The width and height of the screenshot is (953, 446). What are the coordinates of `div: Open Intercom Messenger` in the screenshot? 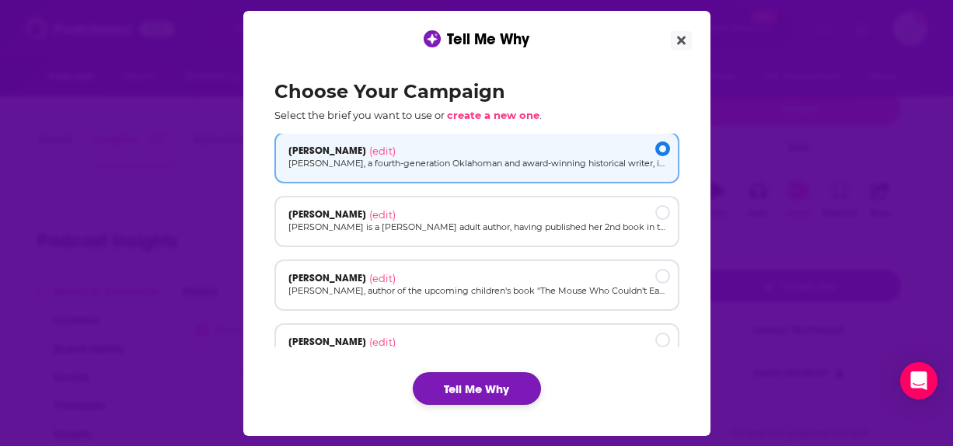 It's located at (919, 381).